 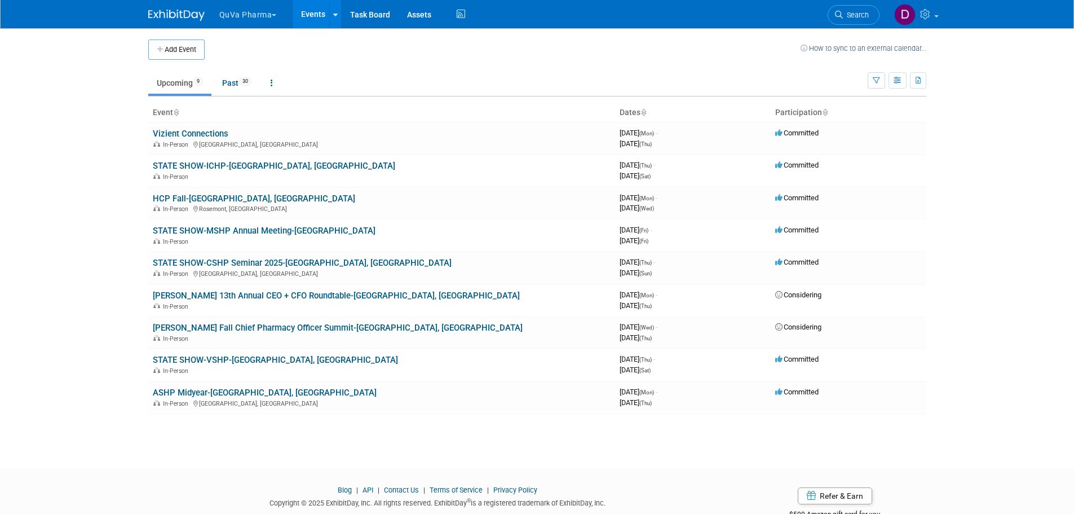 I want to click on th: Participation, so click(x=848, y=113).